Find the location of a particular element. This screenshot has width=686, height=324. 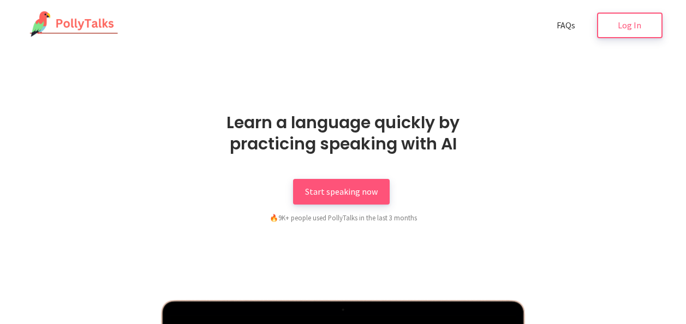

a: Log In is located at coordinates (630, 25).